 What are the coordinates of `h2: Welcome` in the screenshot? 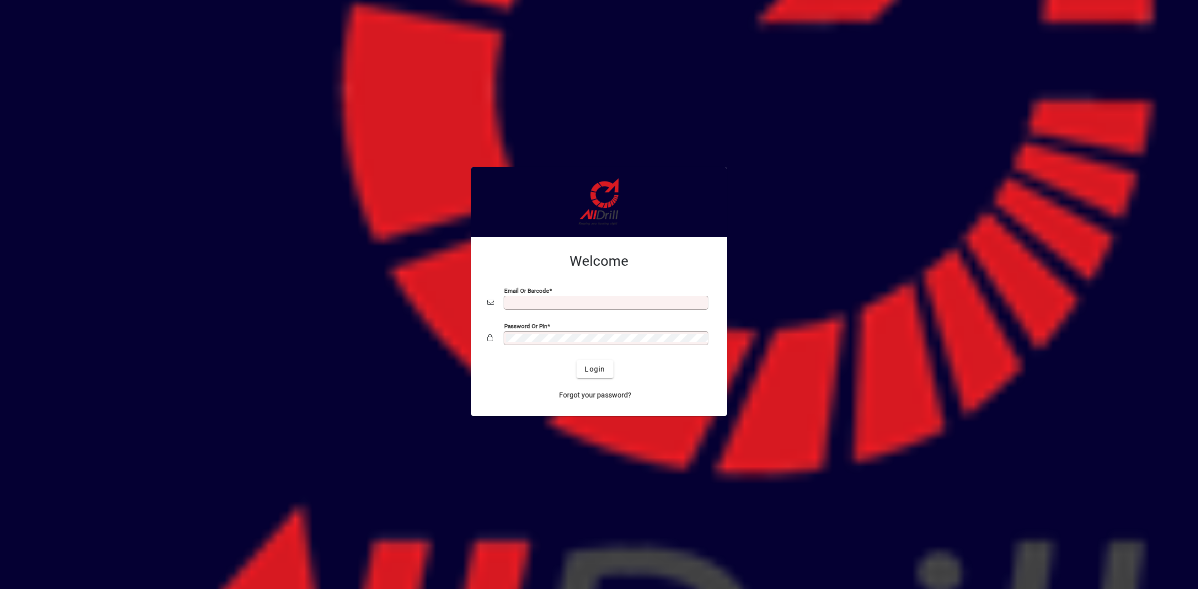 It's located at (599, 261).